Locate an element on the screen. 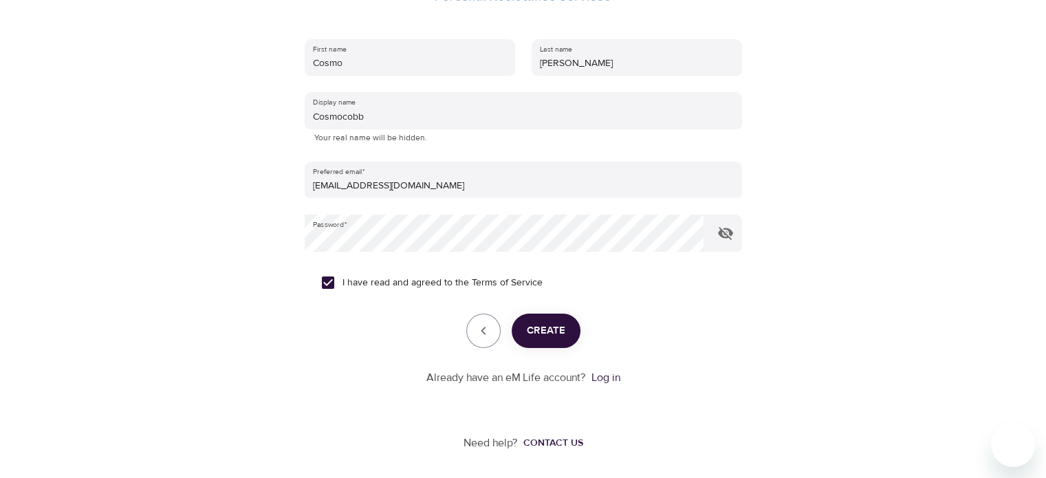 Image resolution: width=1046 pixels, height=478 pixels. a: Terms of Service is located at coordinates (507, 283).